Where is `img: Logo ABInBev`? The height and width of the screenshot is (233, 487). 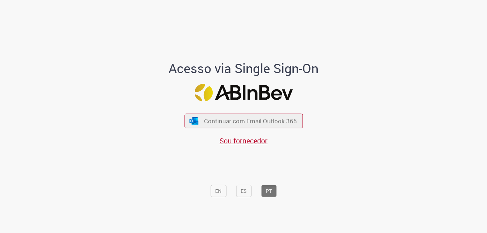 img: Logo ABInBev is located at coordinates (244, 93).